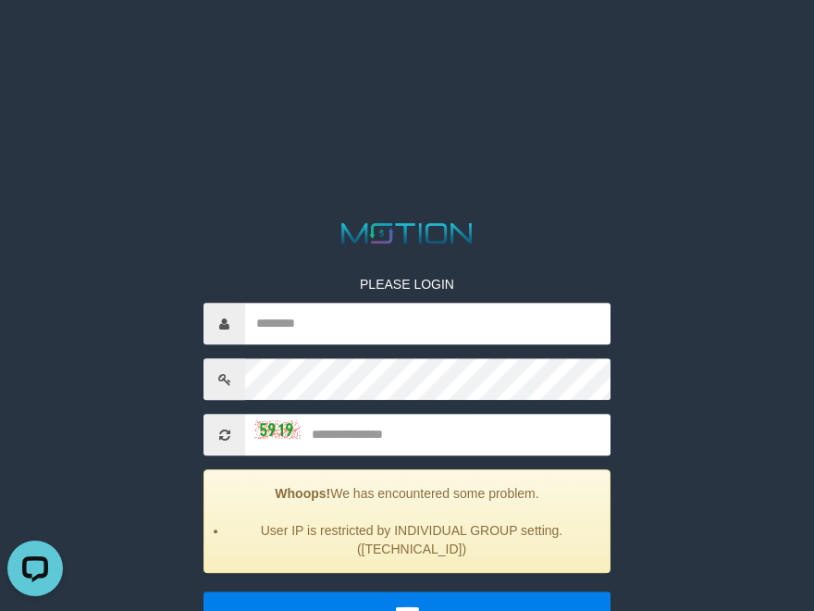 The image size is (814, 611). What do you see at coordinates (407, 233) in the screenshot?
I see `img: MOTION_logo.png` at bounding box center [407, 233].